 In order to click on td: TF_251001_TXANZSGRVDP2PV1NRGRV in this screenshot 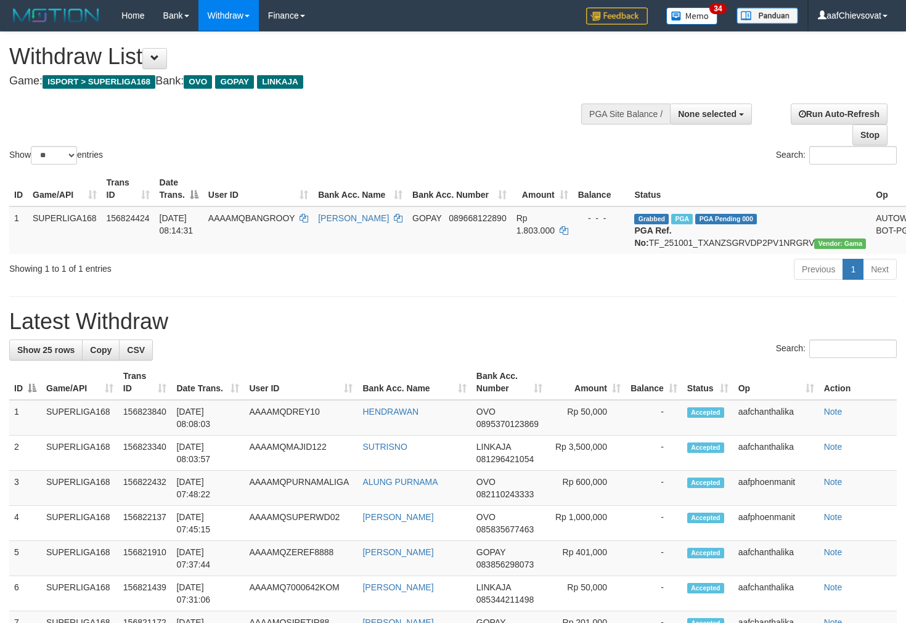, I will do `click(750, 230)`.